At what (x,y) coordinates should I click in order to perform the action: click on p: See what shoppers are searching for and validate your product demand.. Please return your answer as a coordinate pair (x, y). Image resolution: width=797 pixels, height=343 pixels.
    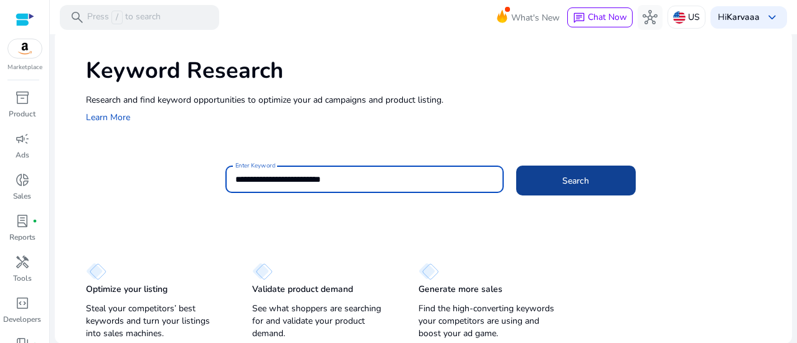
    Looking at the image, I should click on (322, 321).